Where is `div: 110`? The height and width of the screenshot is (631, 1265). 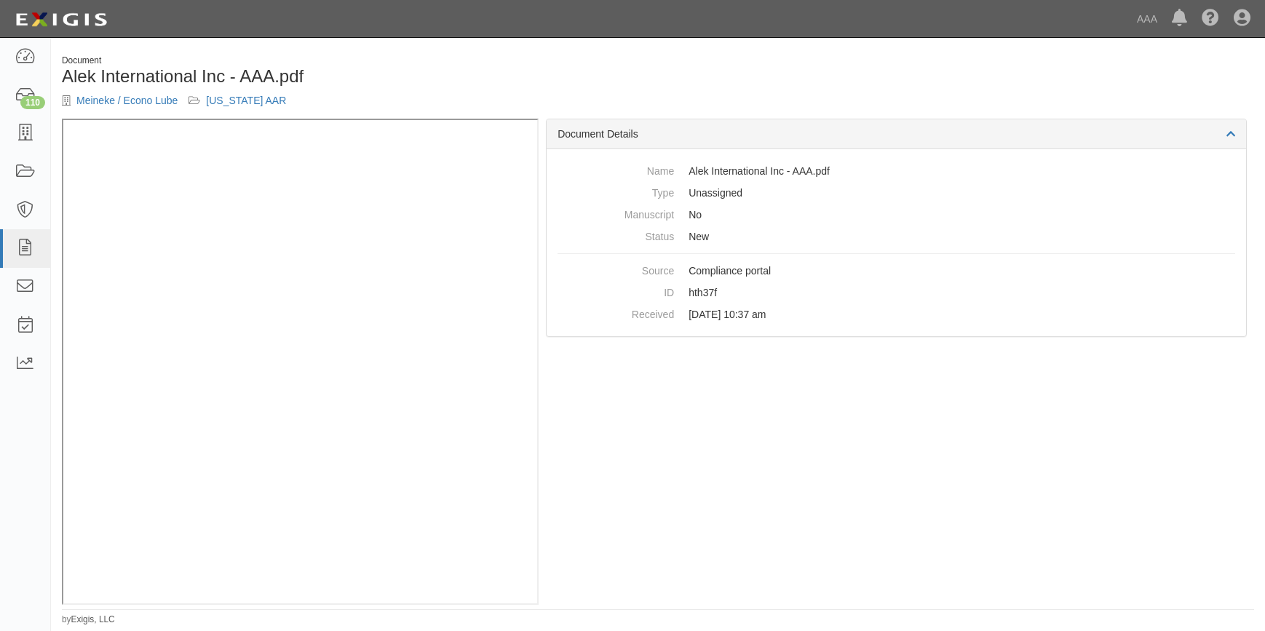 div: 110 is located at coordinates (33, 103).